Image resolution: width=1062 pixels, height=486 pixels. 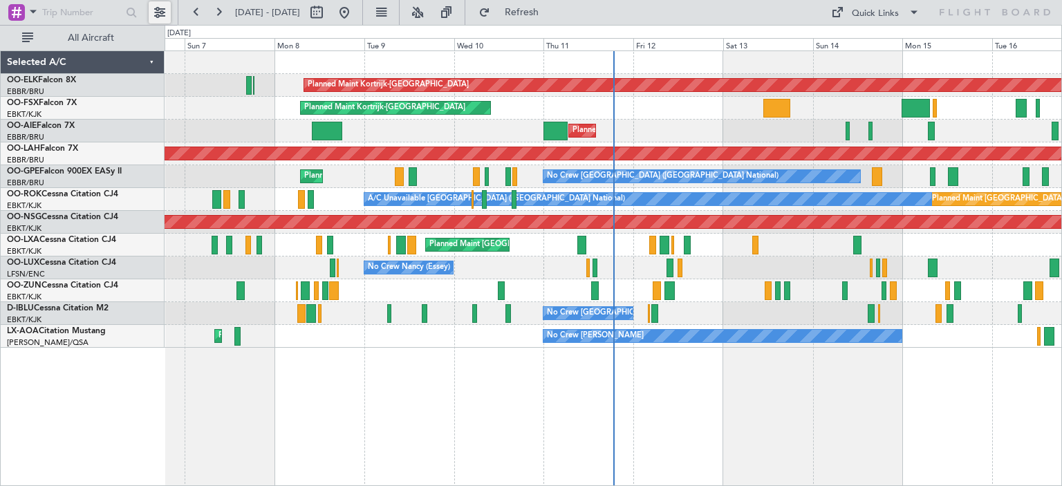 I want to click on a: D-IBLUCessna Citation M2, so click(x=57, y=308).